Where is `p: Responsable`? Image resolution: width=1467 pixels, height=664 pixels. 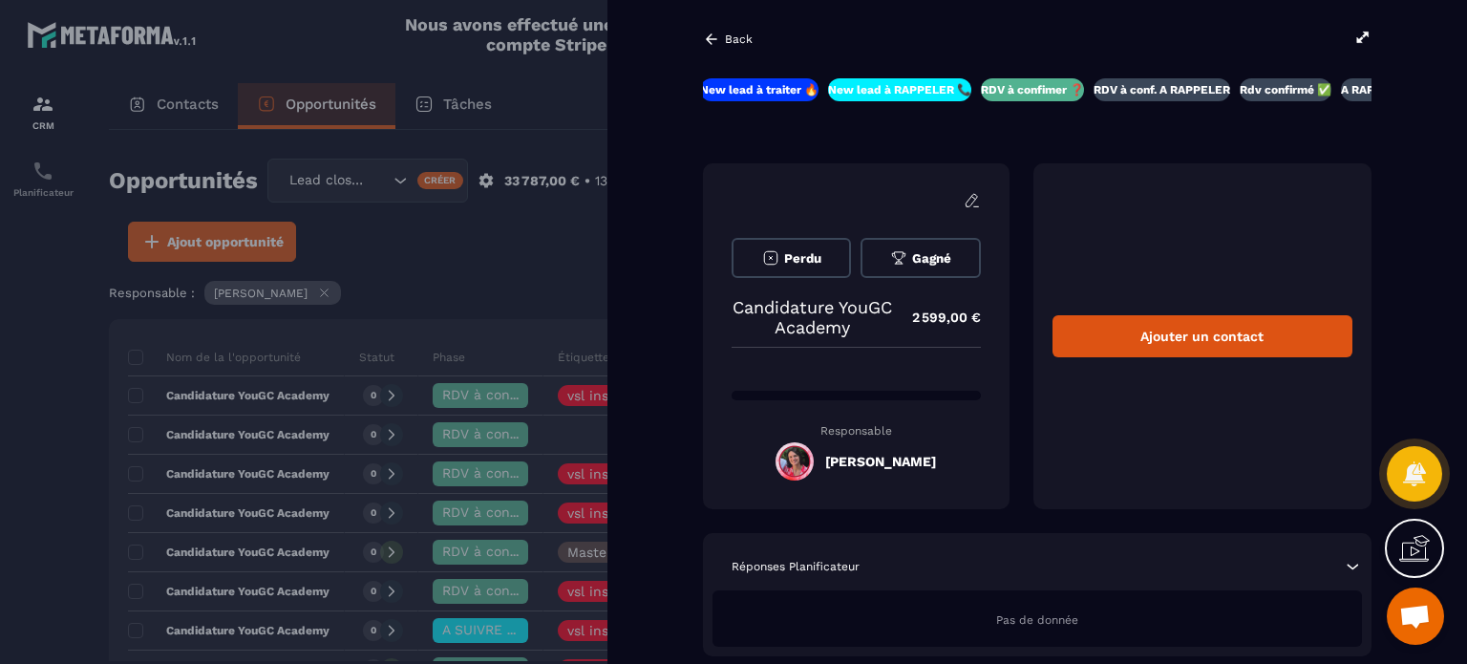
p: Responsable is located at coordinates (856, 431).